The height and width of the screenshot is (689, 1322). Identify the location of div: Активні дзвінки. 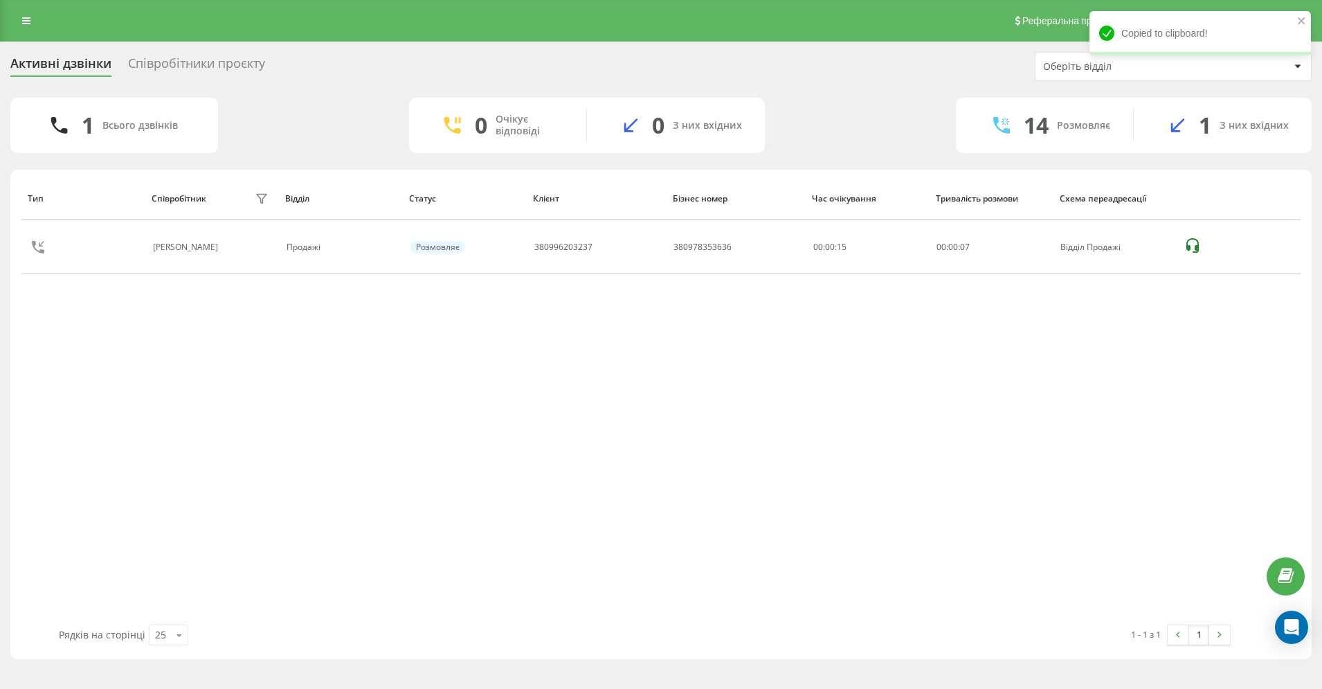
(61, 66).